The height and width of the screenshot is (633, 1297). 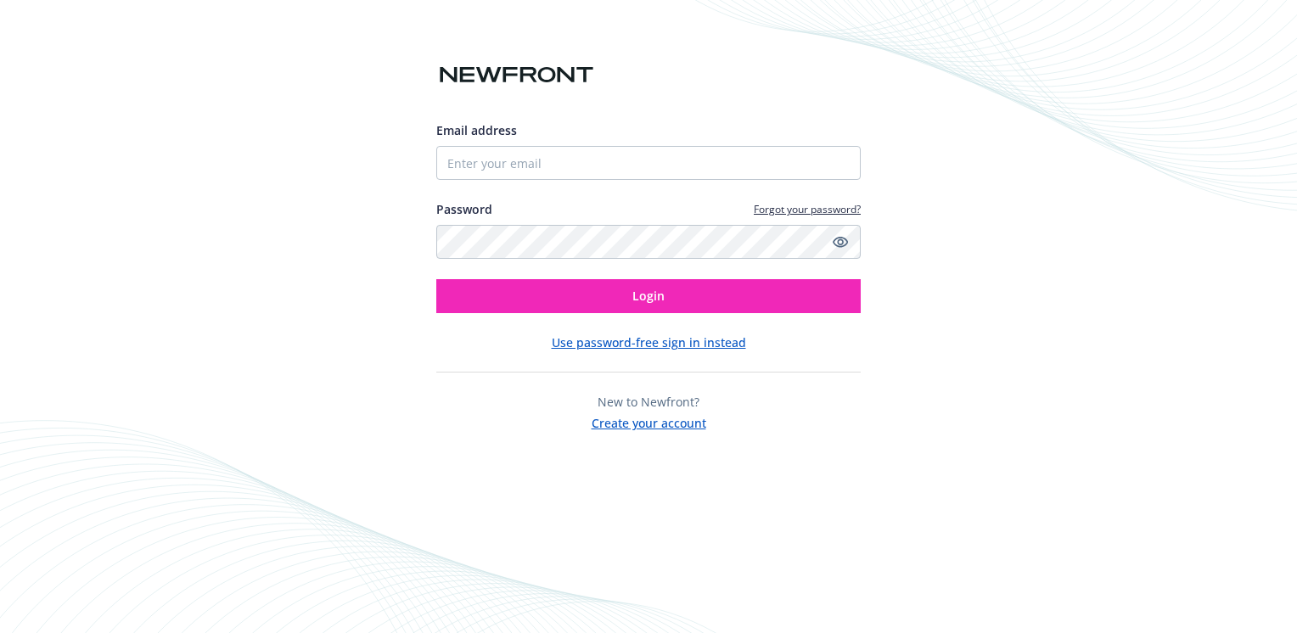 I want to click on span: New to Newfront?, so click(x=649, y=402).